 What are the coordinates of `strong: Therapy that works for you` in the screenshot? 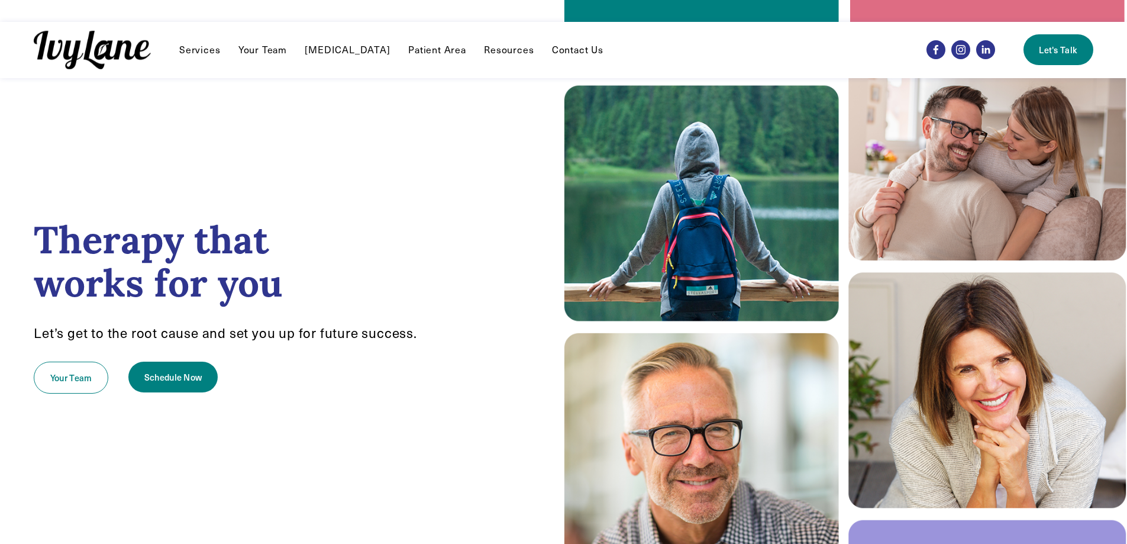 It's located at (158, 261).